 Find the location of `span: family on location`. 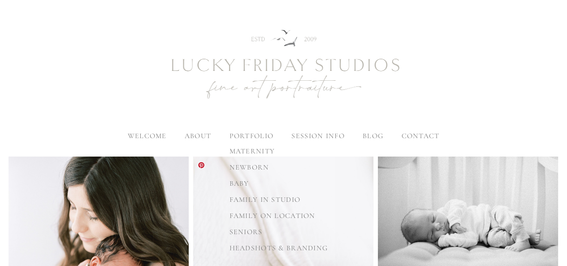

span: family on location is located at coordinates (273, 216).